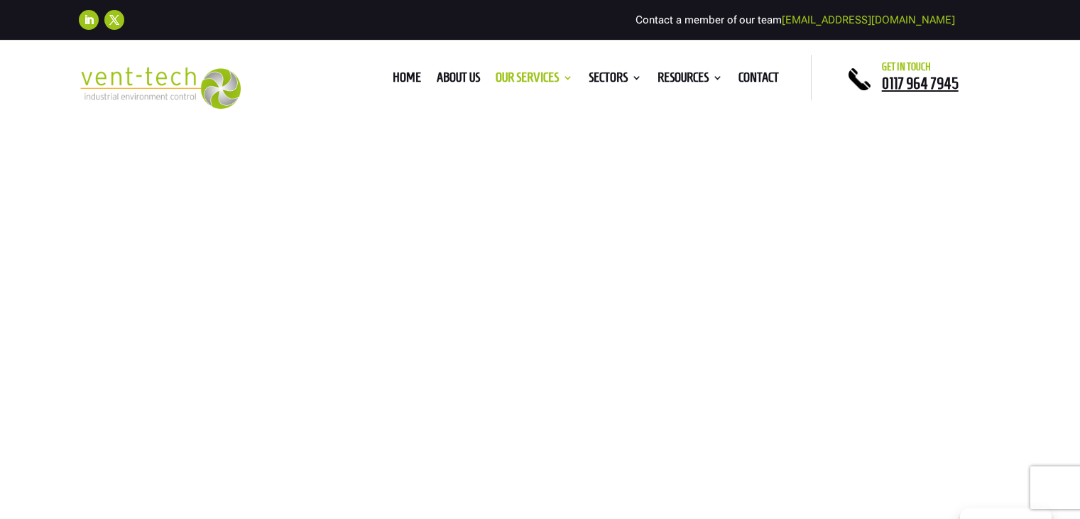 The width and height of the screenshot is (1080, 519). I want to click on a: Home, so click(407, 80).